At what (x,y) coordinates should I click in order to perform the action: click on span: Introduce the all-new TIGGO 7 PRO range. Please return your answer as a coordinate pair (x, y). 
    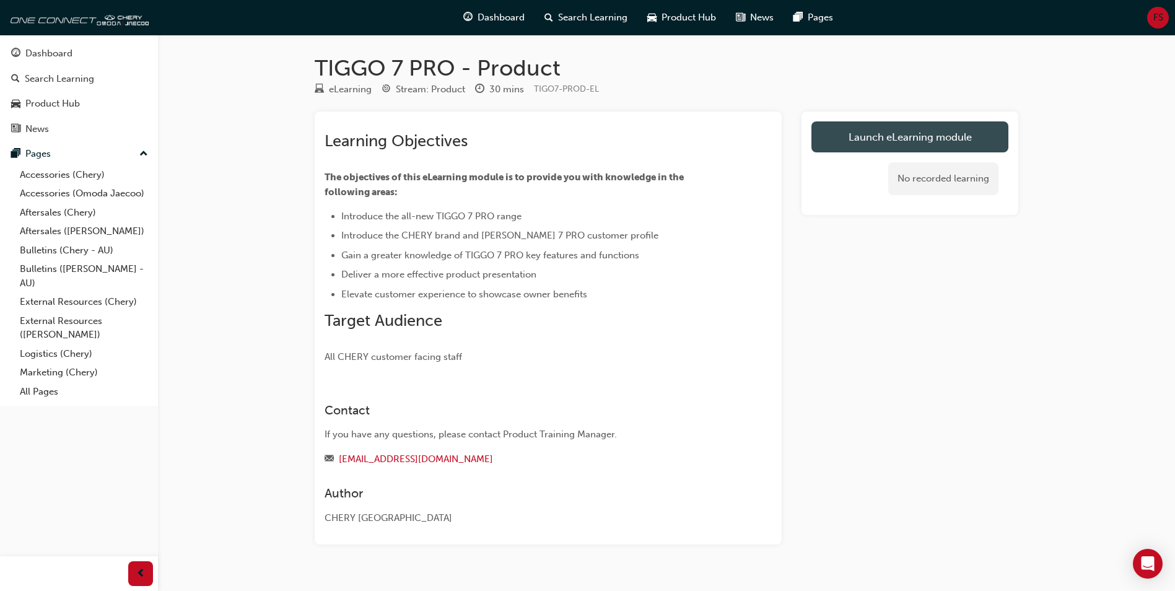
    Looking at the image, I should click on (431, 216).